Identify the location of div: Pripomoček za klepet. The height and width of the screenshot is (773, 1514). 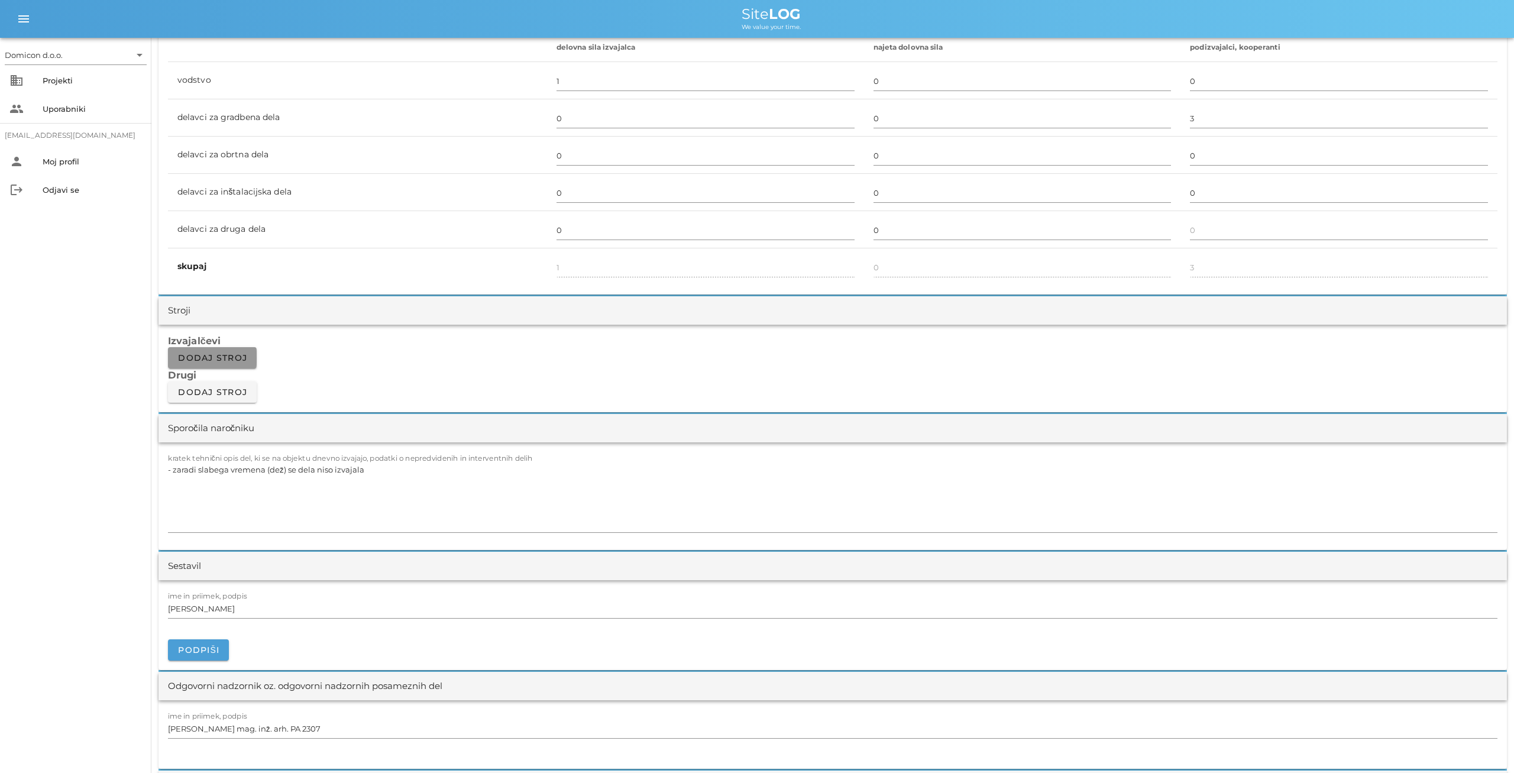
(1429, 709).